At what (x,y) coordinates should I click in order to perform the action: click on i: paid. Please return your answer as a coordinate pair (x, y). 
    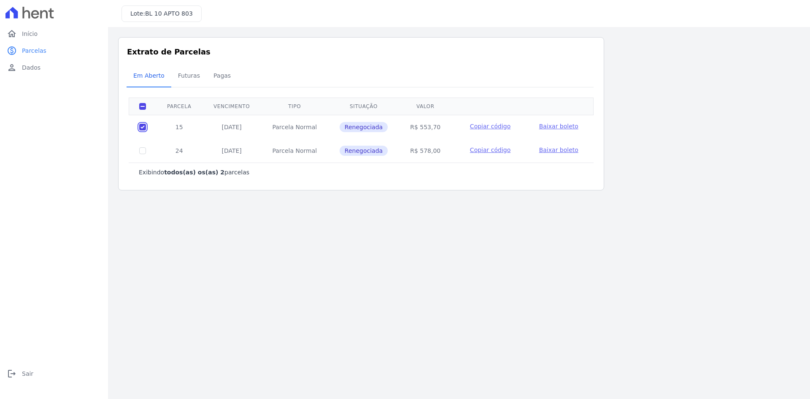
    Looking at the image, I should click on (12, 51).